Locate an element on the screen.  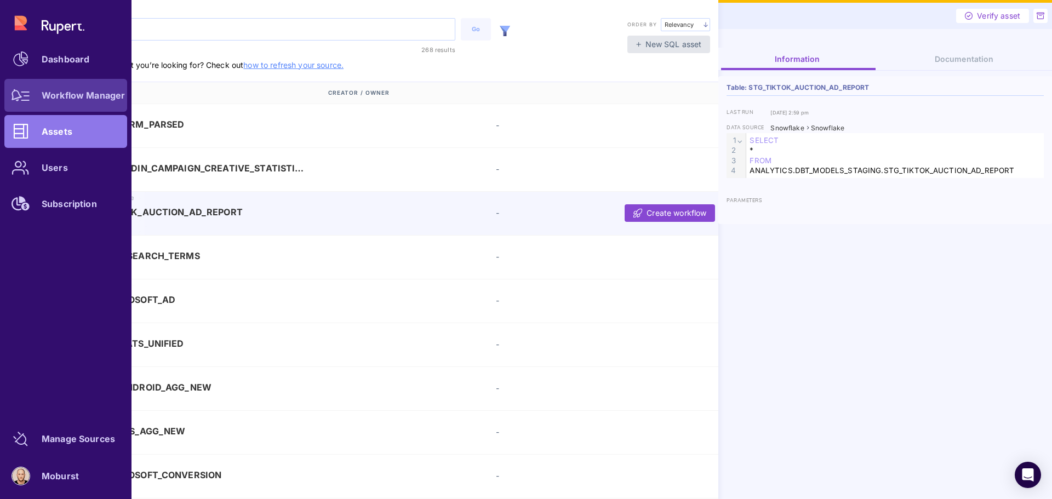
img: account-photo is located at coordinates (21, 476).